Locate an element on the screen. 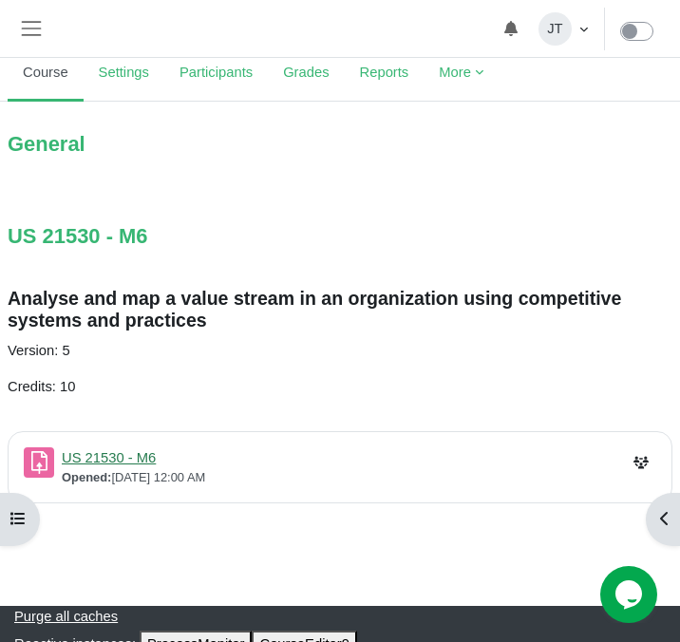  a: Course is located at coordinates (46, 73).